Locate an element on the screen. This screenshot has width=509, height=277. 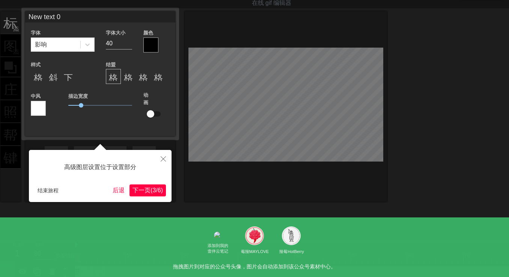
button: 结束旅程 is located at coordinates (48, 191).